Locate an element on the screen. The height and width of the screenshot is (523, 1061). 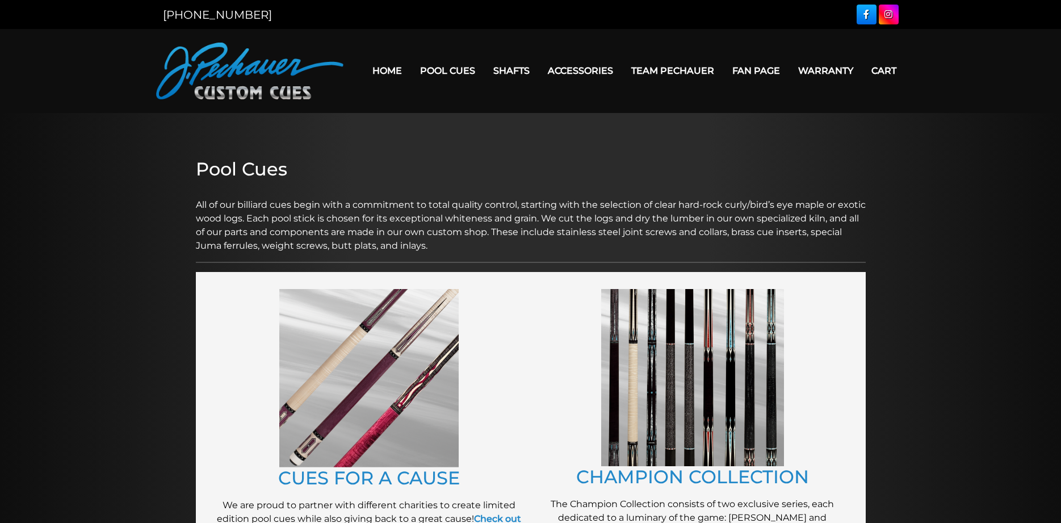
a: Shafts is located at coordinates (512, 70).